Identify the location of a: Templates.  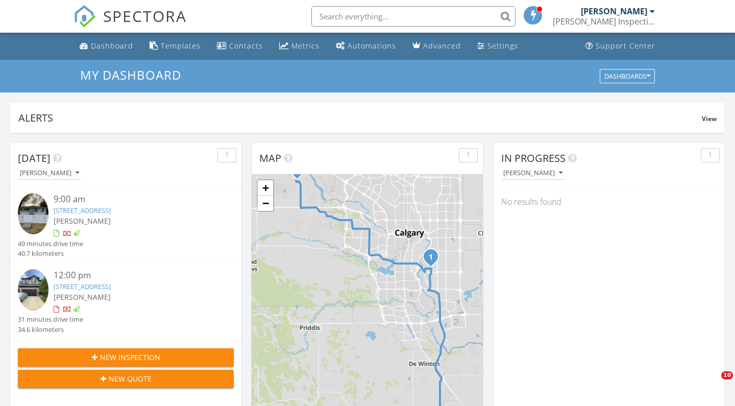
(175, 46).